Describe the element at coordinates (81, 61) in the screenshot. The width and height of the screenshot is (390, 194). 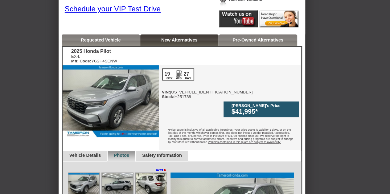
I see `b: Mfr. Code:` at that location.